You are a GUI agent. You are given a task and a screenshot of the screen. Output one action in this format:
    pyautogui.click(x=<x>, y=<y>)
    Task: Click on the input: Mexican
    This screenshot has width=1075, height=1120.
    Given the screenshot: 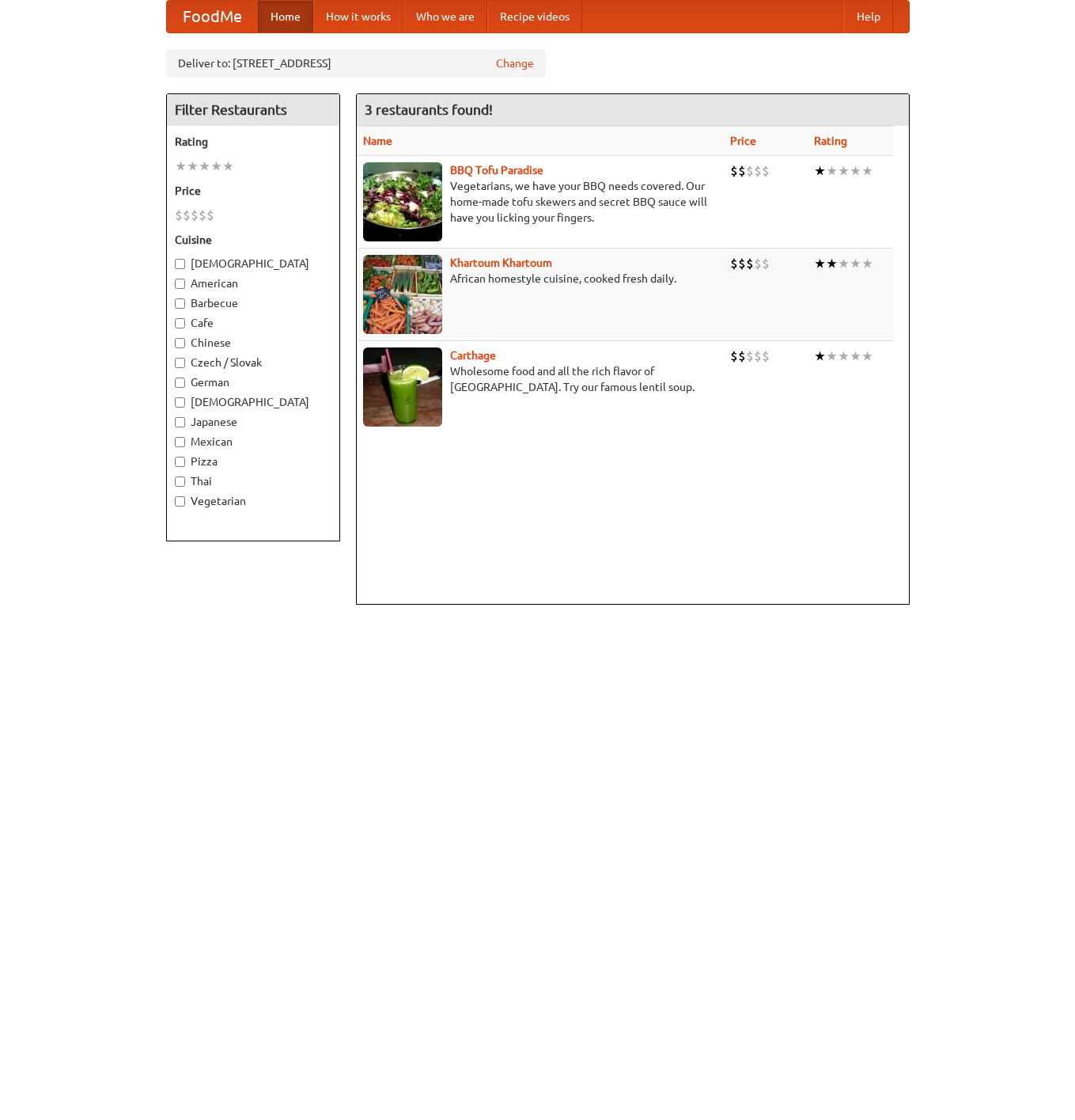 What is the action you would take?
    pyautogui.click(x=180, y=441)
    